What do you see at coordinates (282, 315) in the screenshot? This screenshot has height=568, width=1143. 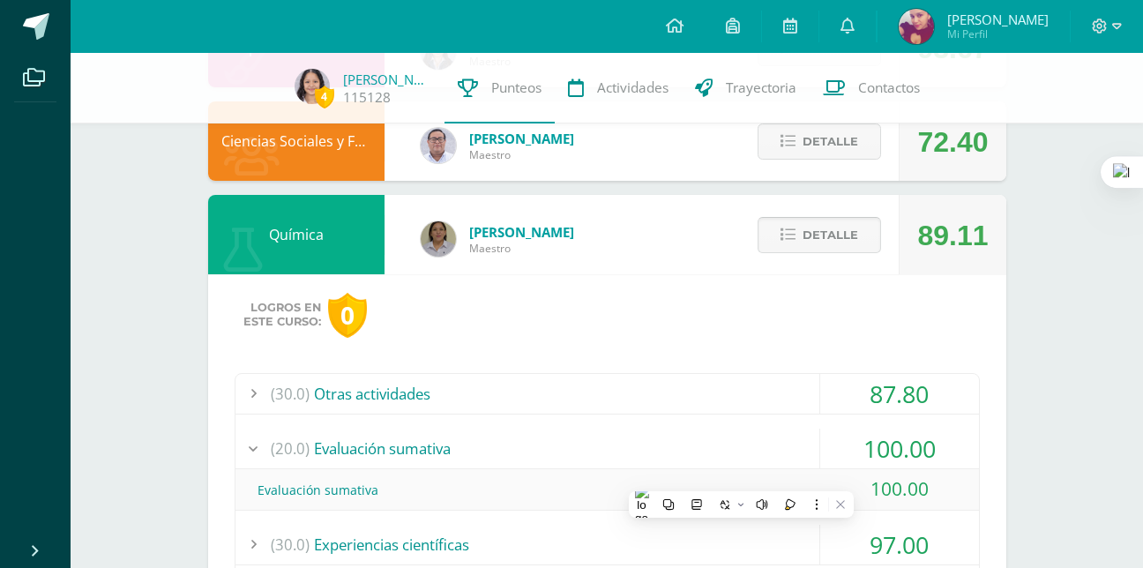 I see `span: Logros en este curso:` at bounding box center [282, 315].